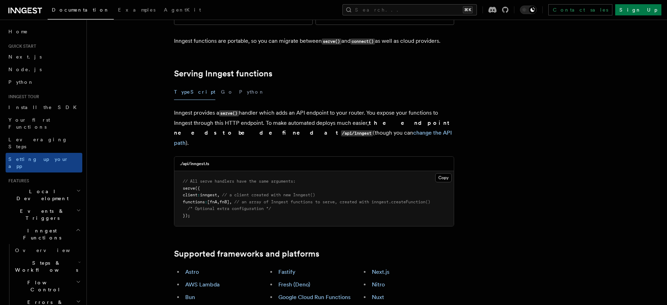 Image resolution: width=667 pixels, height=305 pixels. Describe the element at coordinates (314, 297) in the screenshot. I see `a: Google Cloud Run Functions` at that location.